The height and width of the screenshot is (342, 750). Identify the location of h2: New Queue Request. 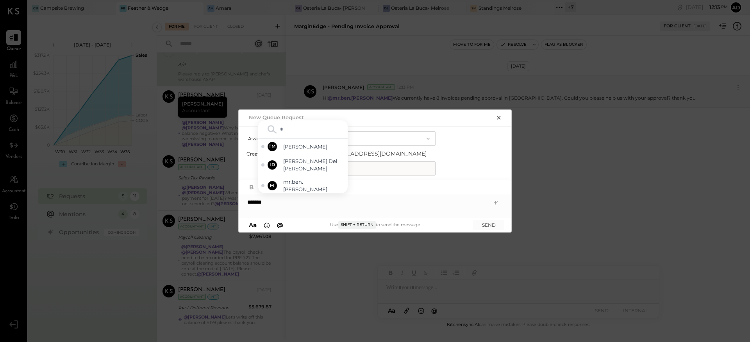
(276, 117).